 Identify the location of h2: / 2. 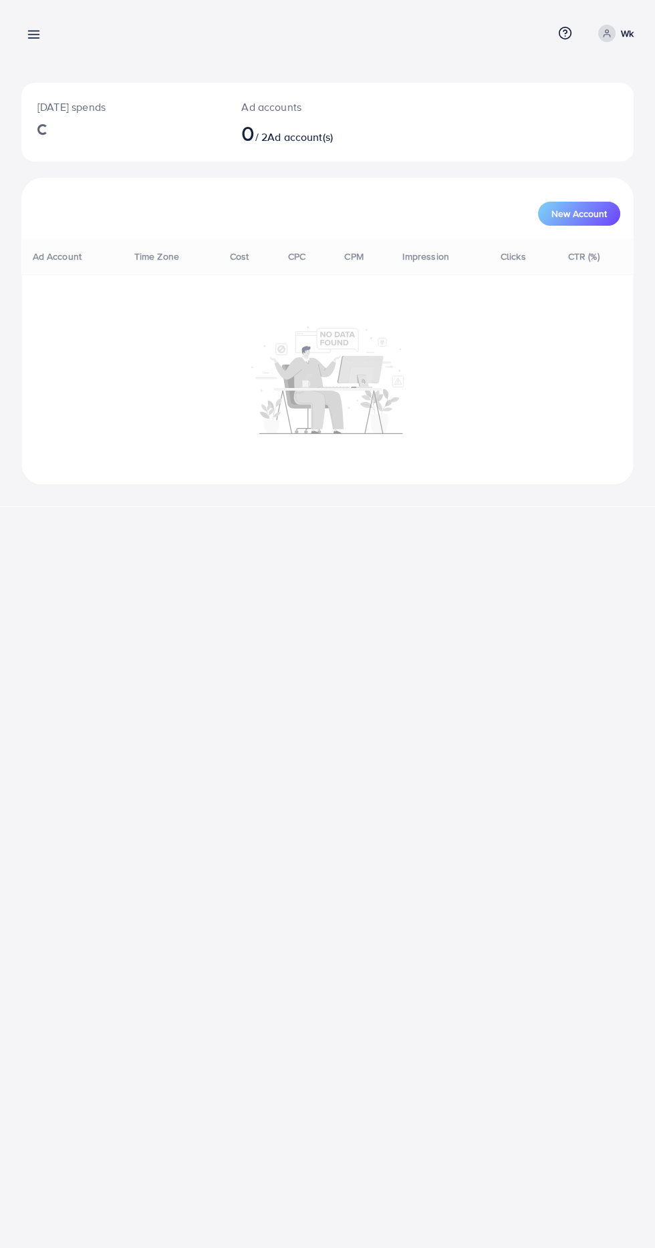
(301, 133).